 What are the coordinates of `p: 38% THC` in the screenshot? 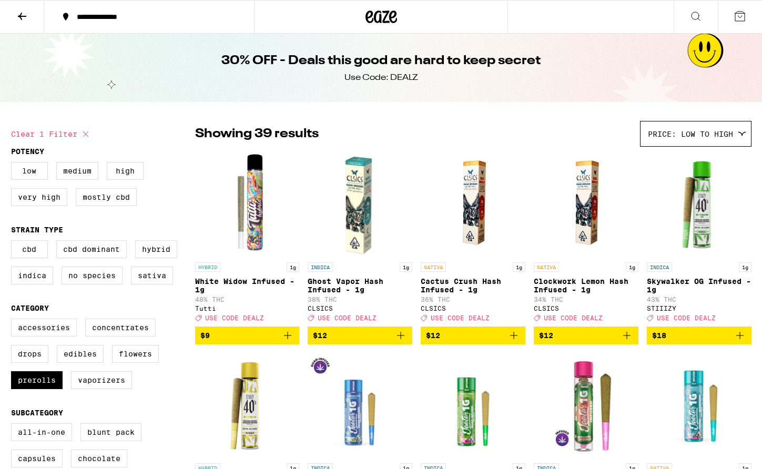 It's located at (360, 299).